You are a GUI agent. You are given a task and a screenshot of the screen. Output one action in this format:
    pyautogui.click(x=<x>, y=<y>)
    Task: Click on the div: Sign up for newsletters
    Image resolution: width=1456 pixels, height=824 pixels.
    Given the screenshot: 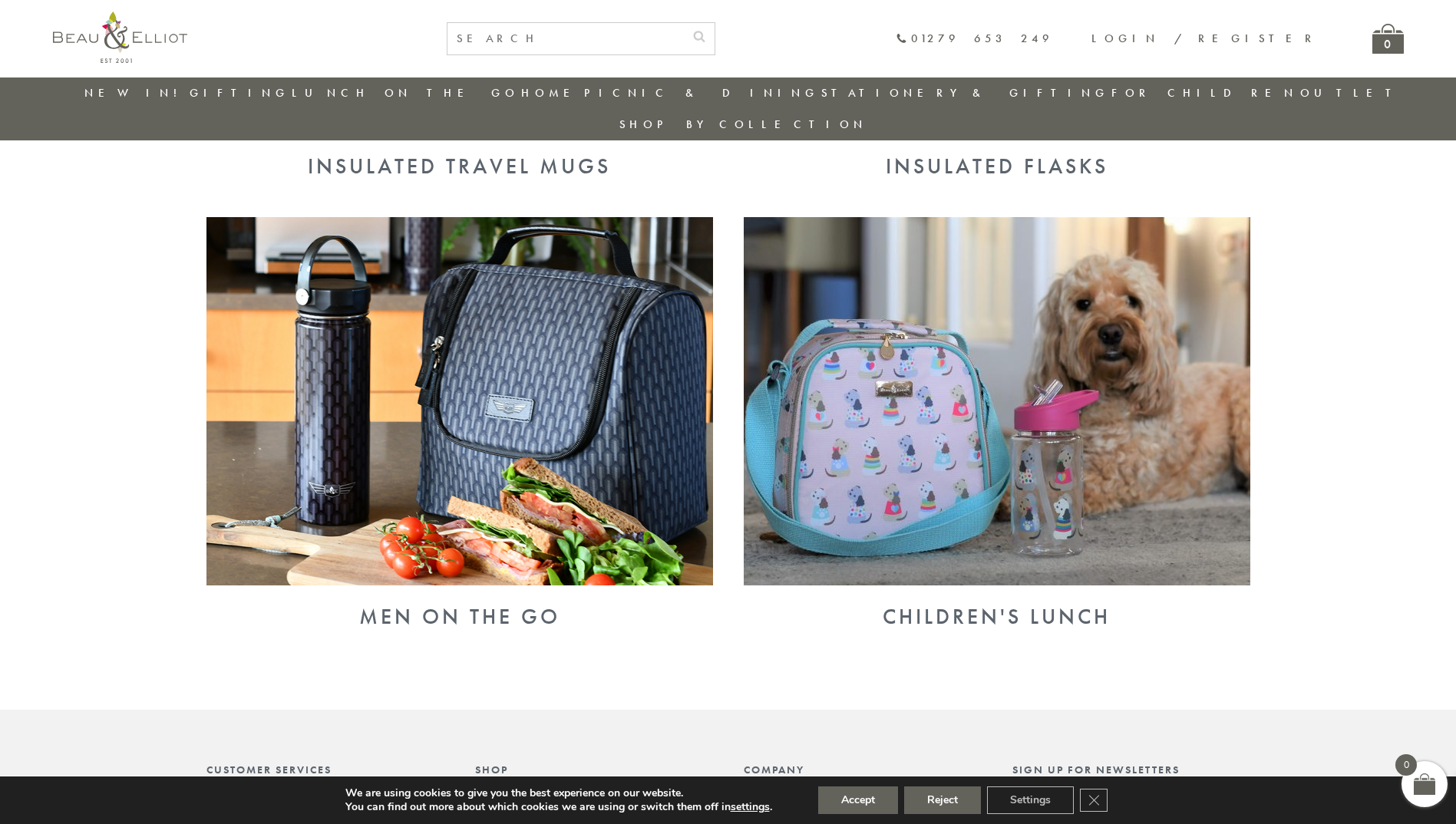 What is the action you would take?
    pyautogui.click(x=1131, y=770)
    